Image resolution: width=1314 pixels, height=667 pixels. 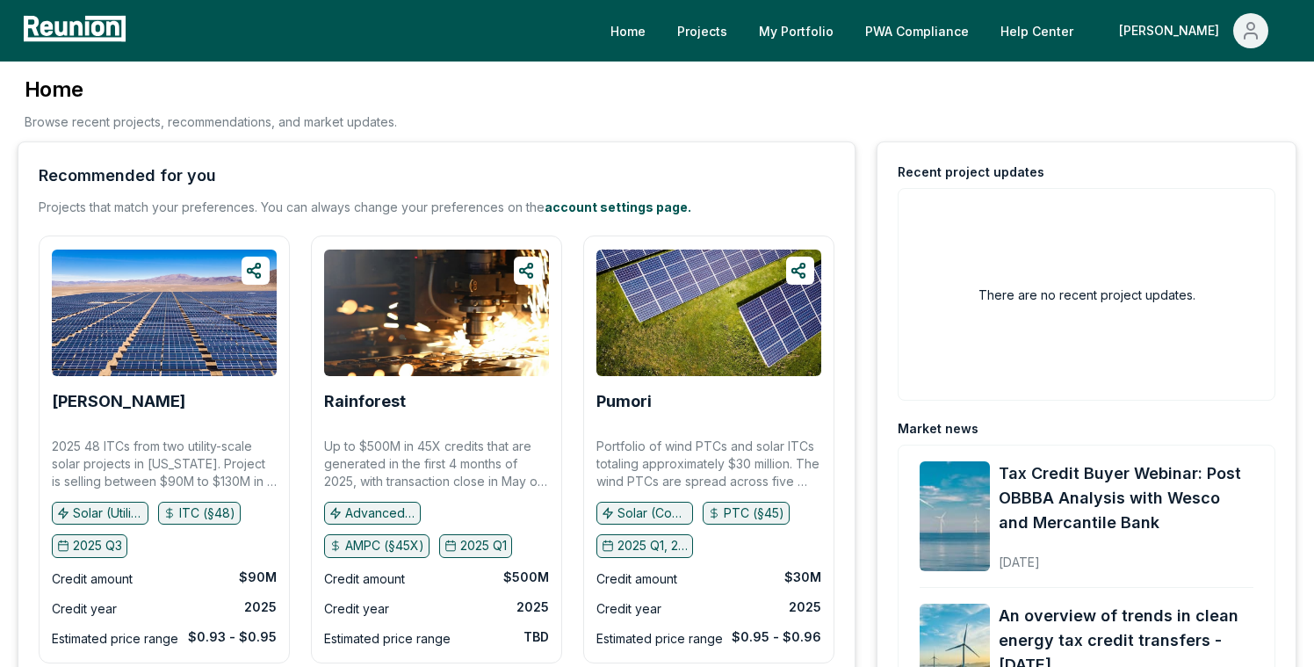 What do you see at coordinates (483, 546) in the screenshot?
I see `p: 2025 Q1` at bounding box center [483, 546].